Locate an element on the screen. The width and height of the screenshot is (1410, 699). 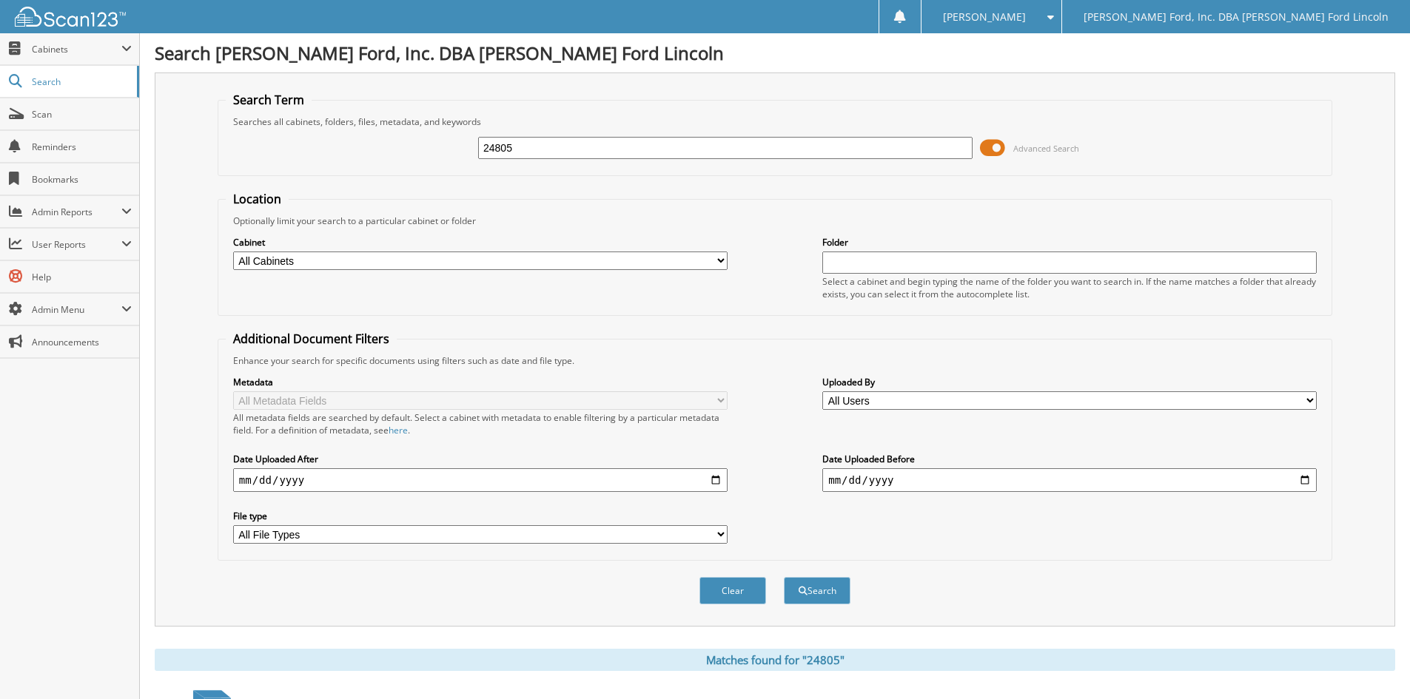
span: Bookmarks is located at coordinates (81, 179).